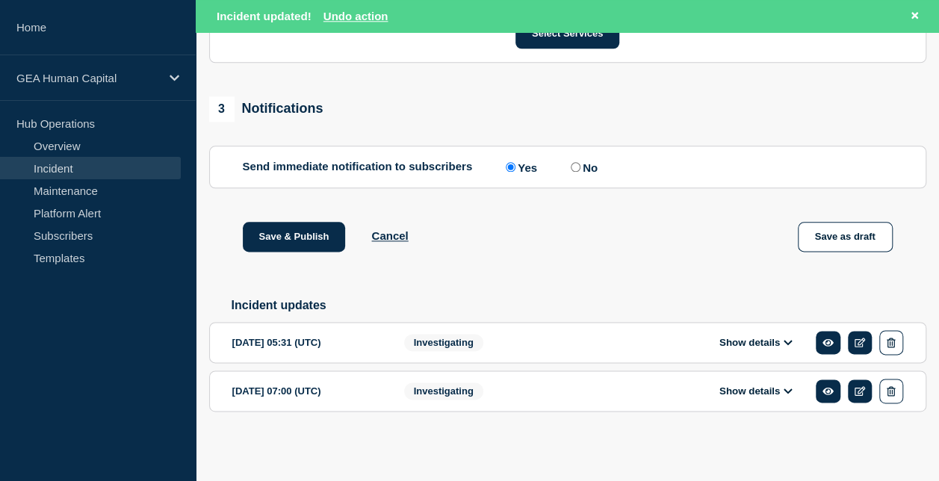 The height and width of the screenshot is (481, 939). I want to click on input: Yes, so click(510, 167).